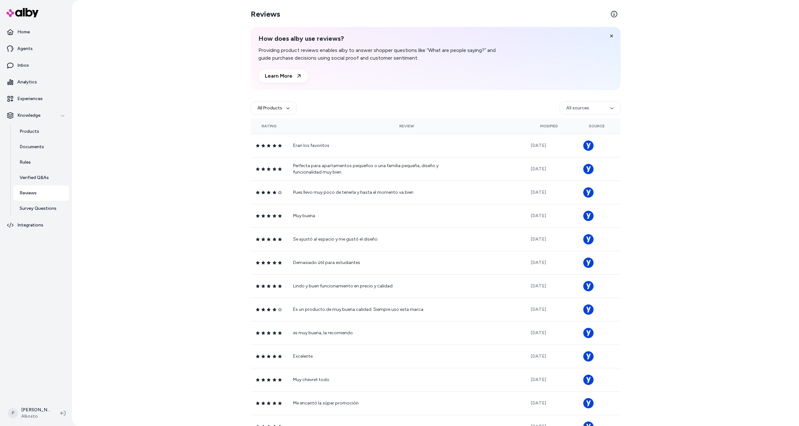  What do you see at coordinates (373, 263) in the screenshot?
I see `p: Demasiado útil para estudiantes` at bounding box center [373, 263].